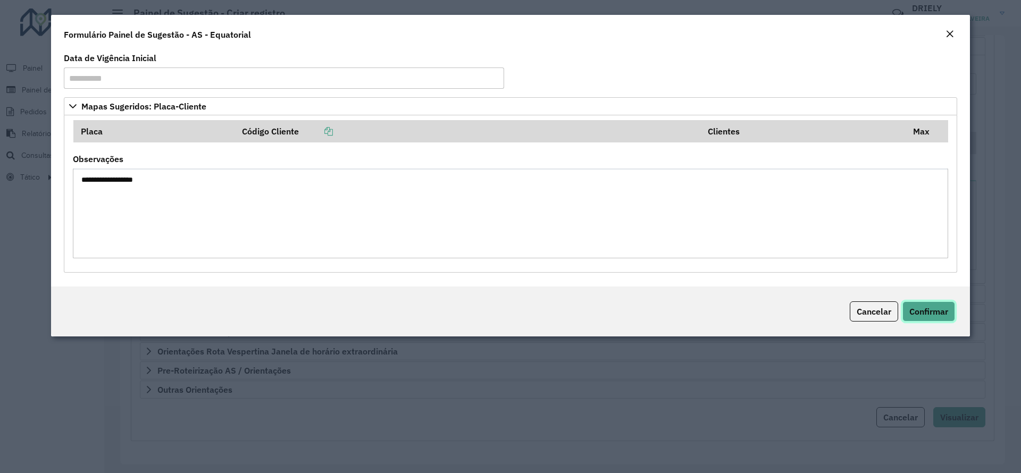 This screenshot has height=473, width=1021. What do you see at coordinates (873, 311) in the screenshot?
I see `button: Cancelar` at bounding box center [873, 311].